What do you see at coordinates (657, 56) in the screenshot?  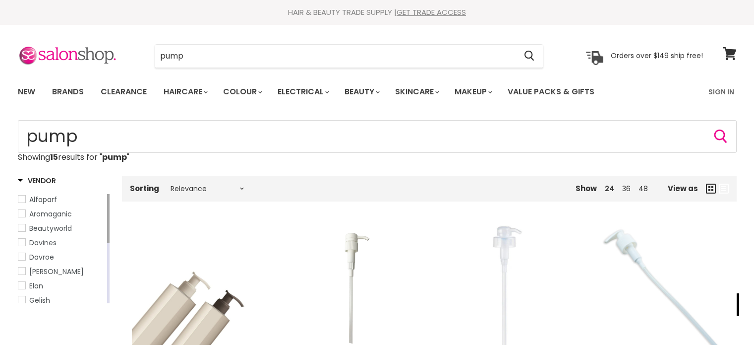 I see `p: Orders over $149 ship free!` at bounding box center [657, 56].